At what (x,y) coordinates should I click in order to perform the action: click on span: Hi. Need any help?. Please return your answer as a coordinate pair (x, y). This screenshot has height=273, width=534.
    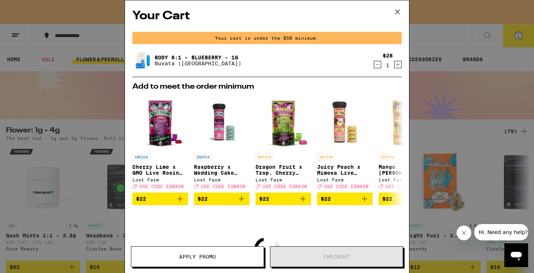
    Looking at the image, I should click on (29, 8).